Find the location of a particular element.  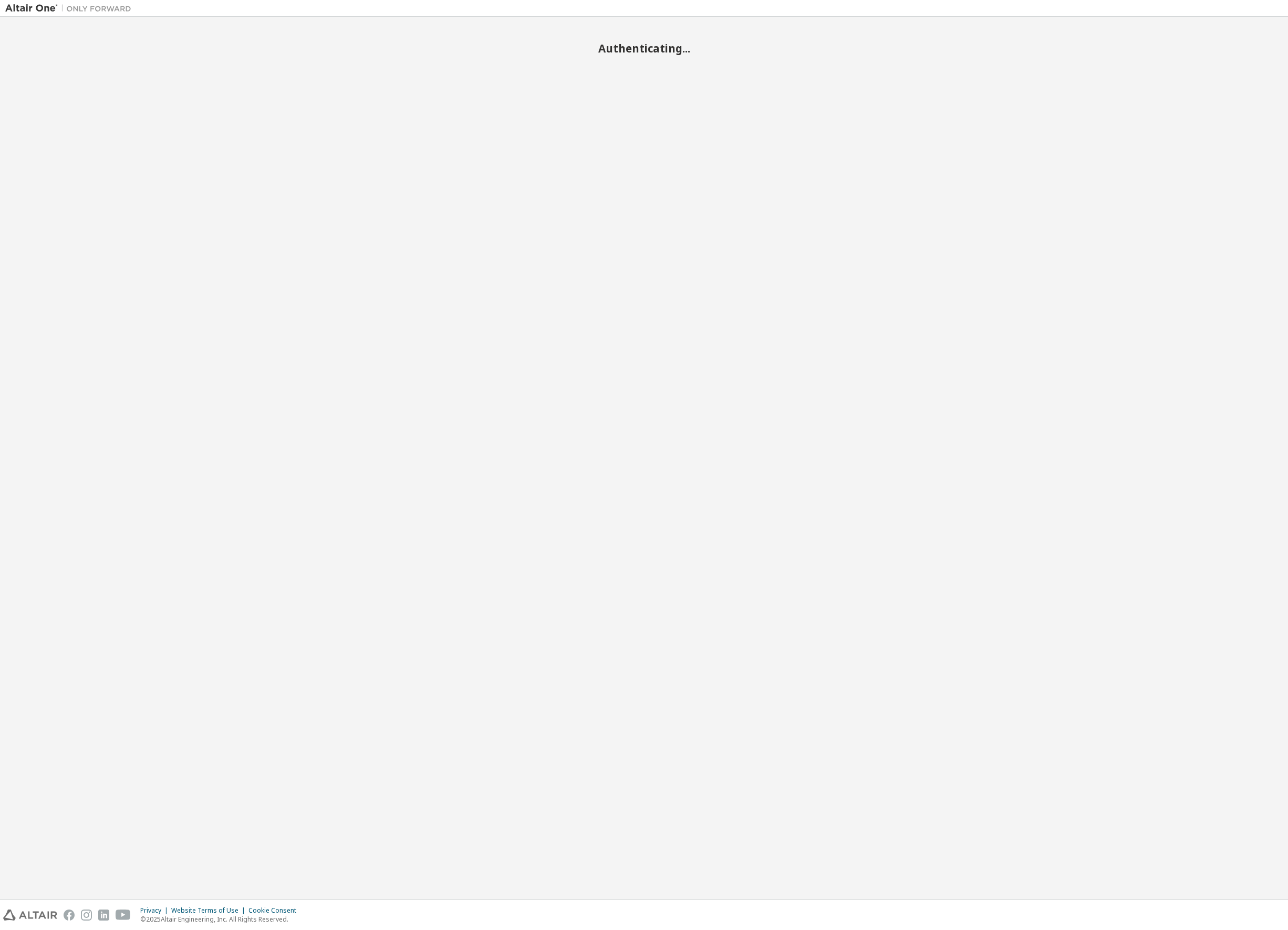

div: Cookie Consent is located at coordinates (275, 911).